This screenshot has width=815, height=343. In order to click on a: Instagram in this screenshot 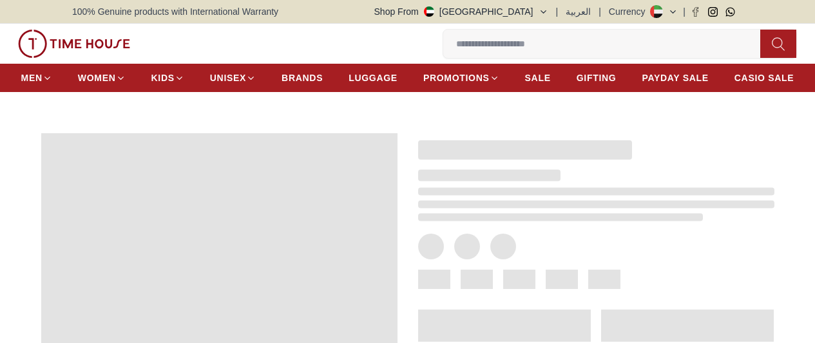, I will do `click(712, 12)`.